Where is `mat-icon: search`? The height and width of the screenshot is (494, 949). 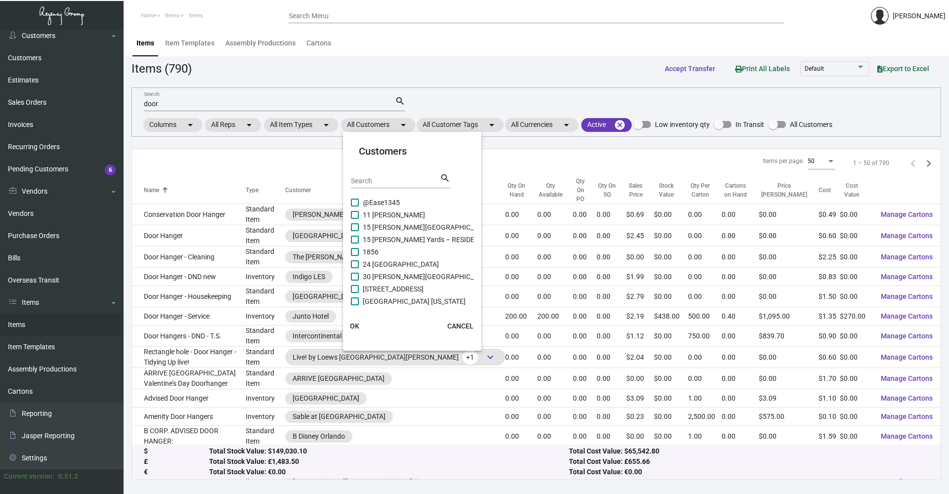
mat-icon: search is located at coordinates (445, 178).